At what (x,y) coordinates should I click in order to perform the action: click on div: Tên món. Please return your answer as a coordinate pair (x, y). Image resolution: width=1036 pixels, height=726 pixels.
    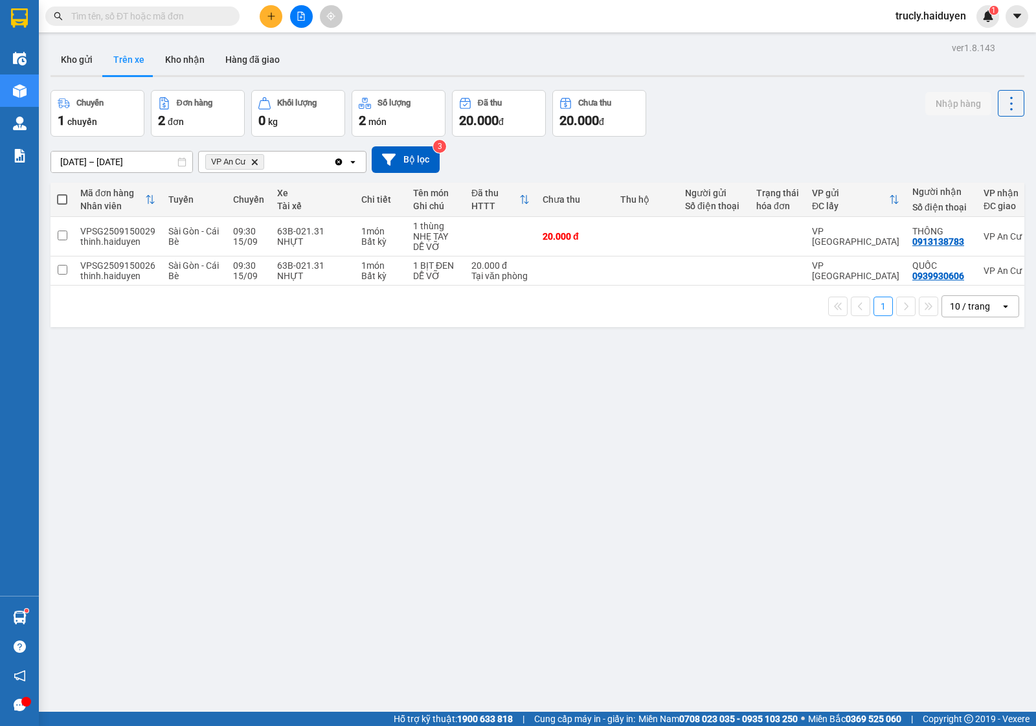
    Looking at the image, I should click on (436, 193).